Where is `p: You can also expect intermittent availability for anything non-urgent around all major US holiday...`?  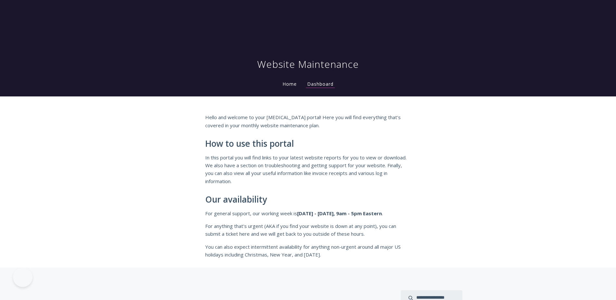
p: You can also expect intermittent availability for anything non-urgent around all major US holiday... is located at coordinates (308, 251).